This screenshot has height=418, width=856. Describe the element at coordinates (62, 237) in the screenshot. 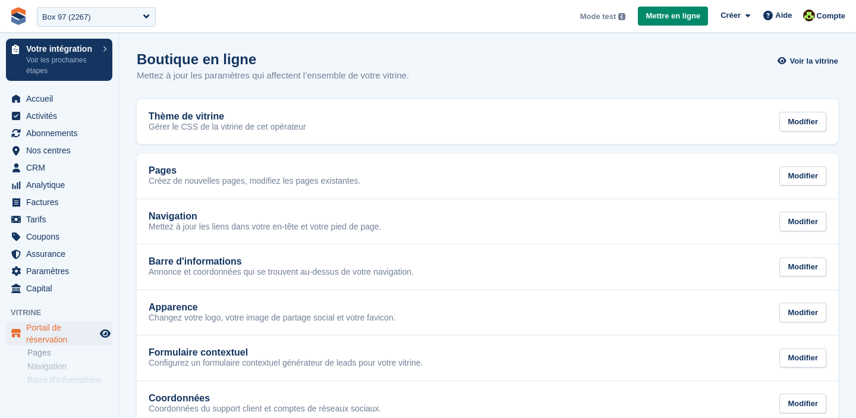

I see `span: Coupons` at that location.